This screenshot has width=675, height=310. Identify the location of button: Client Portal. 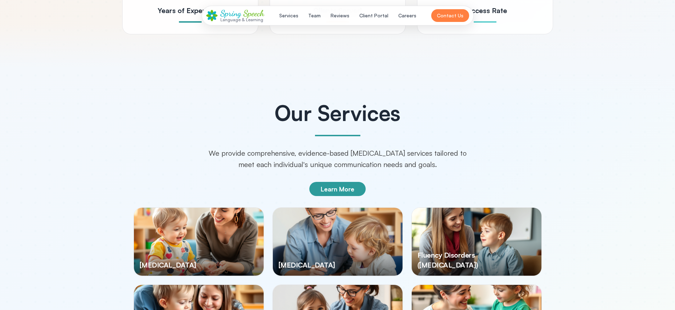
(374, 16).